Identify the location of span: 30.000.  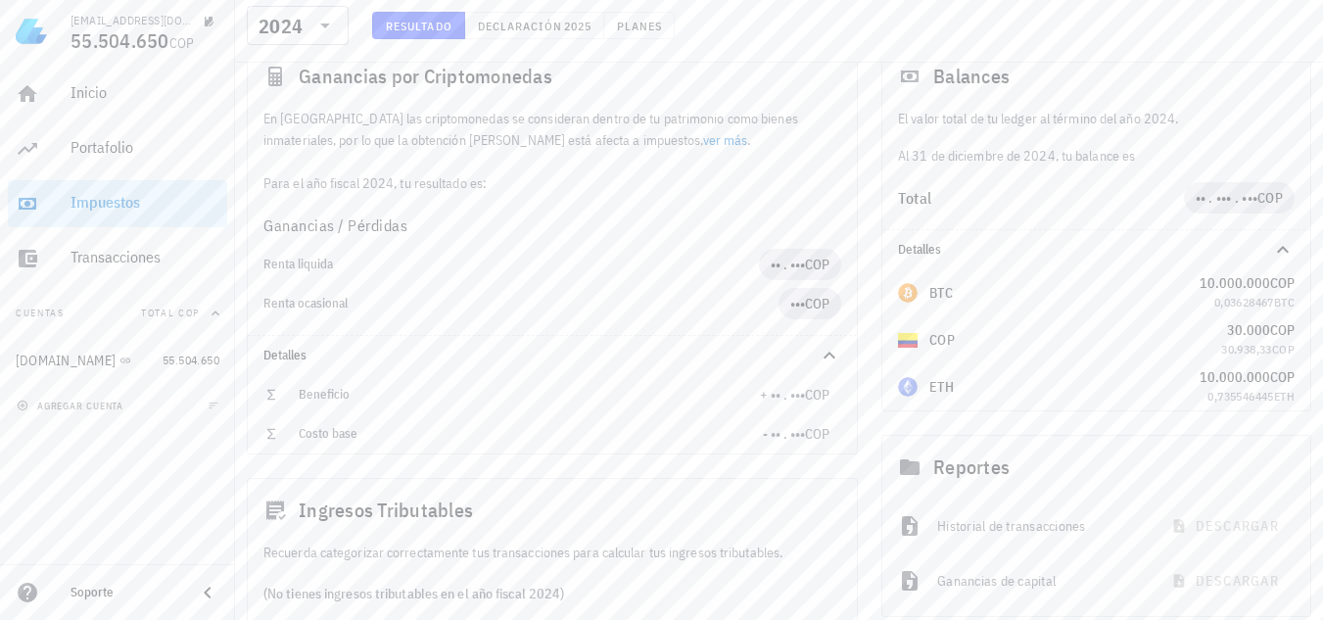
(1249, 330).